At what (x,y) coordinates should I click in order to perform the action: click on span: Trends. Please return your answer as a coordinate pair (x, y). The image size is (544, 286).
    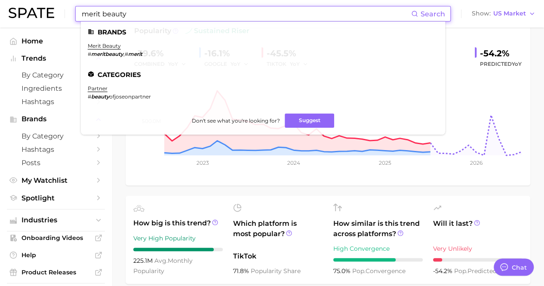
    Looking at the image, I should click on (56, 58).